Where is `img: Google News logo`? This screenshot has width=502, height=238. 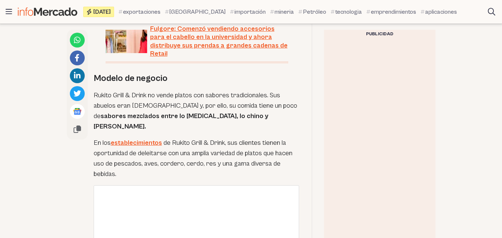 img: Google News logo is located at coordinates (77, 111).